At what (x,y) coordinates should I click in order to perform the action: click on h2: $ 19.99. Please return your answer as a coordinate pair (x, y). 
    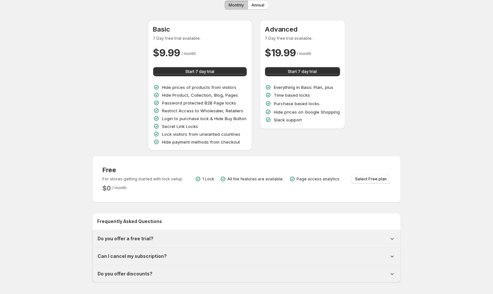
    Looking at the image, I should click on (281, 53).